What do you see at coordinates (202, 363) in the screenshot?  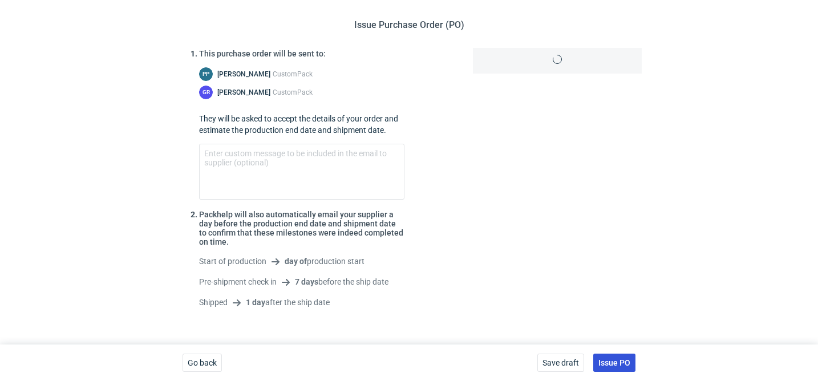 I see `button: Go back` at bounding box center [202, 363].